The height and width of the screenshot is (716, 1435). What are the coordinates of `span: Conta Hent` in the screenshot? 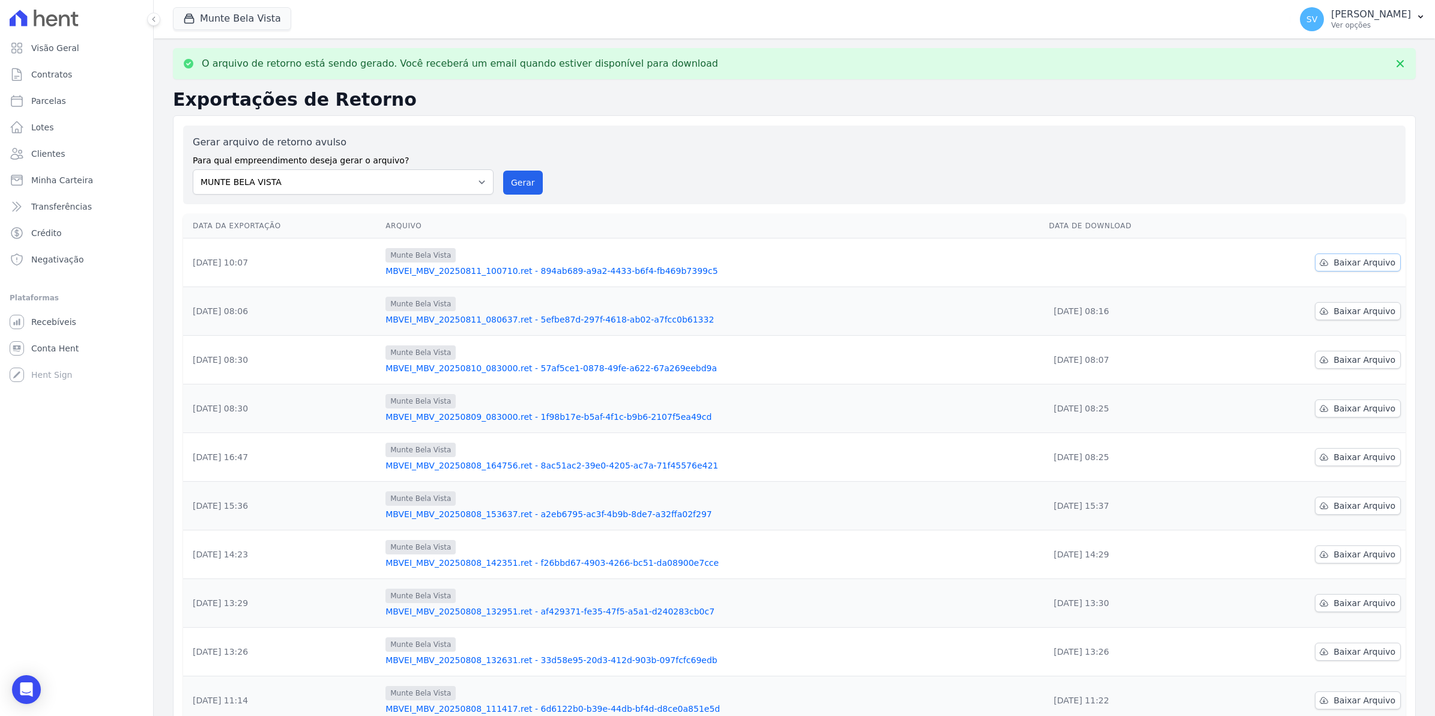 It's located at (55, 348).